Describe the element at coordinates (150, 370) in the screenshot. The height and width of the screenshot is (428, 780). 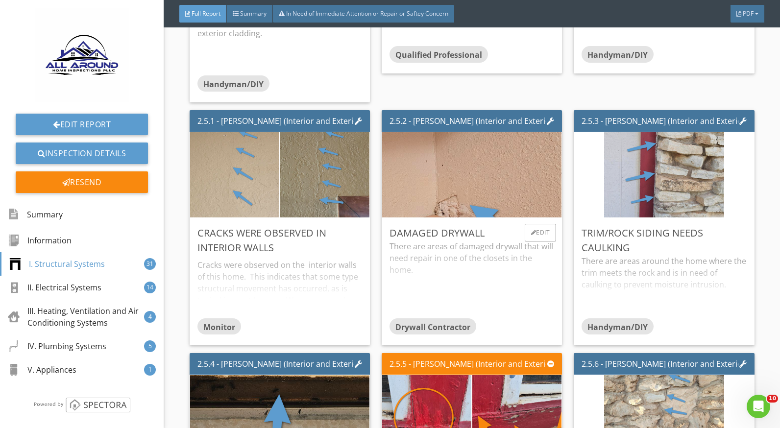
I see `div: 1` at that location.